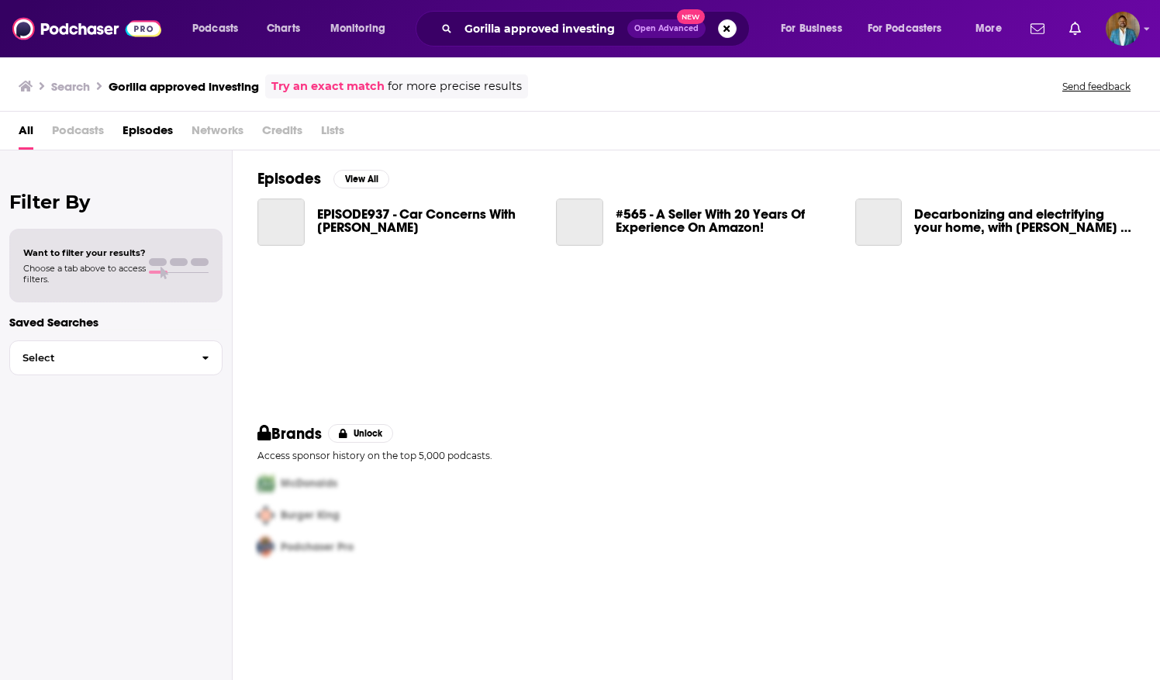  What do you see at coordinates (905, 29) in the screenshot?
I see `span: For Podcasters` at bounding box center [905, 29].